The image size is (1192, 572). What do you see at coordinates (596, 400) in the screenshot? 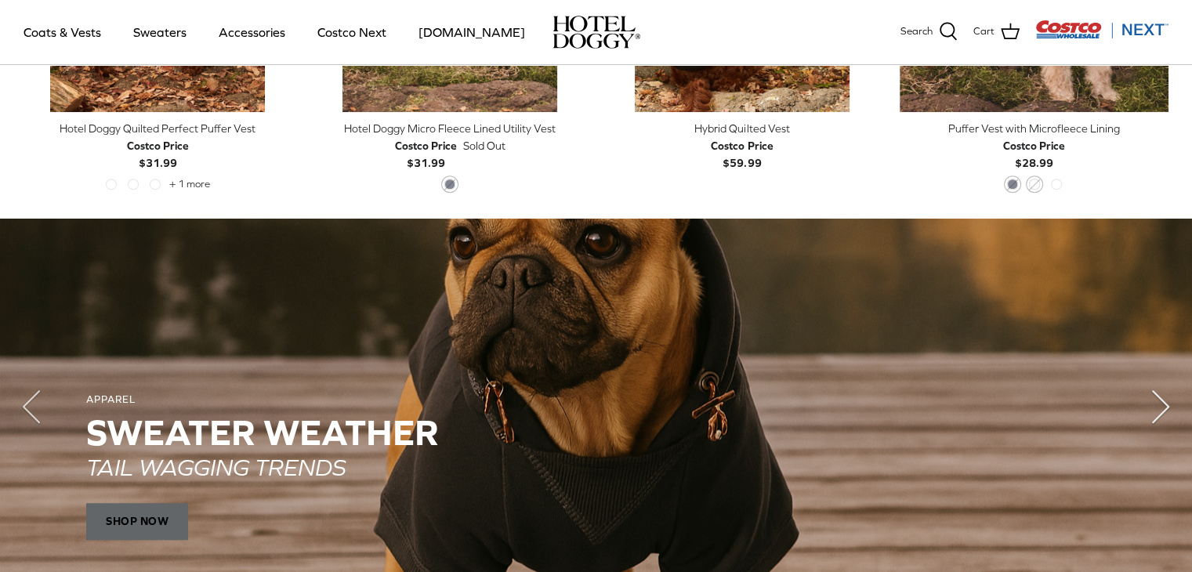
I see `div: APPAREL` at bounding box center [596, 400].